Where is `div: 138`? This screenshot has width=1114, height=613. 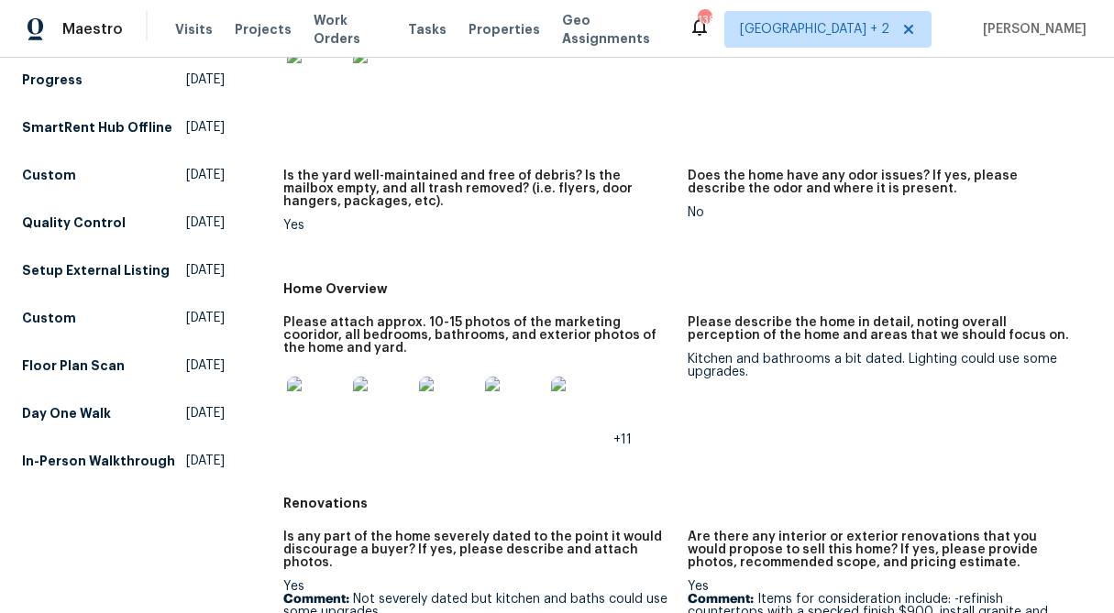
div: 138 is located at coordinates (704, 20).